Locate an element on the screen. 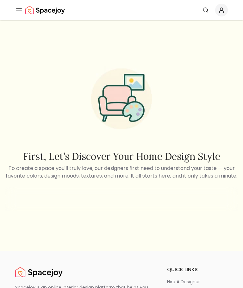 The height and width of the screenshot is (288, 243). p: hire a designer is located at coordinates (184, 282).